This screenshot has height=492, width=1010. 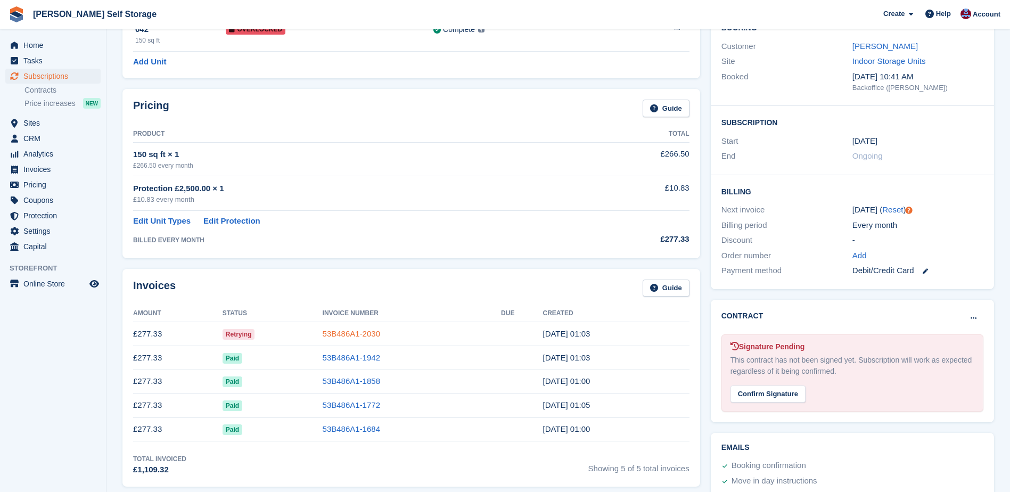 What do you see at coordinates (55, 123) in the screenshot?
I see `span: Sites` at bounding box center [55, 123].